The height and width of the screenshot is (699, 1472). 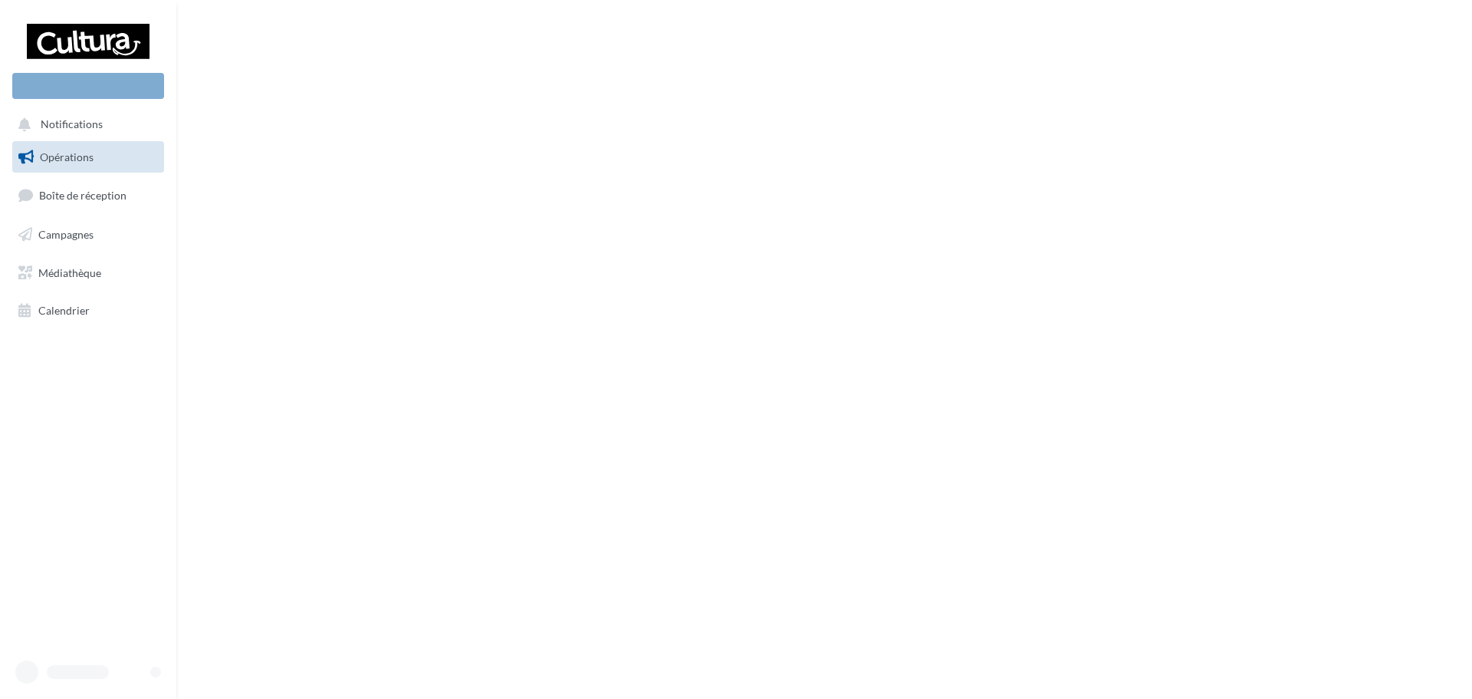 I want to click on span: Boîte de réception, so click(x=83, y=195).